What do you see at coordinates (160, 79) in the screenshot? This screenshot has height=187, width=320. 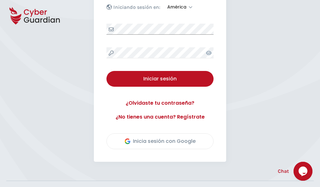 I see `button: Iniciar sesión` at bounding box center [160, 79].